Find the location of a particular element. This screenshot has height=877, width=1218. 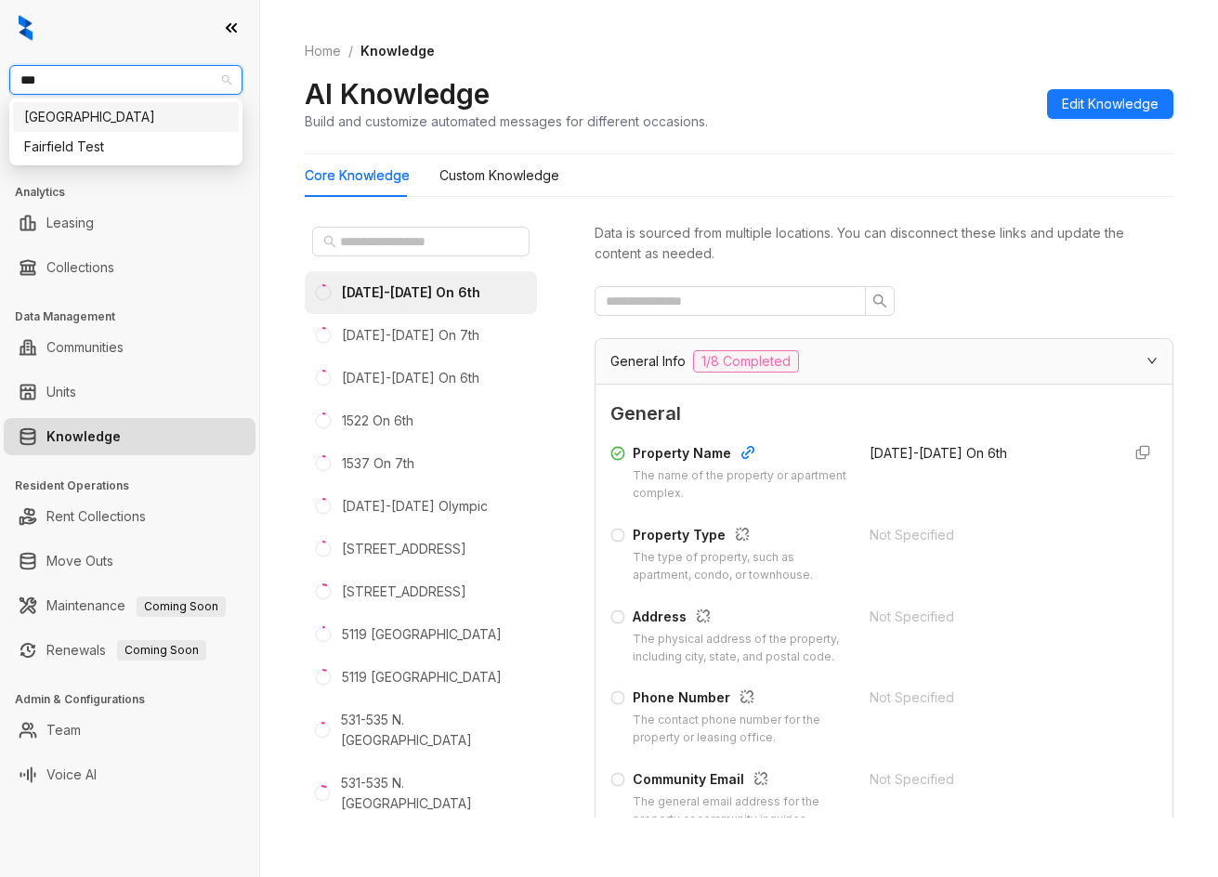

a: Communities is located at coordinates (85, 348).